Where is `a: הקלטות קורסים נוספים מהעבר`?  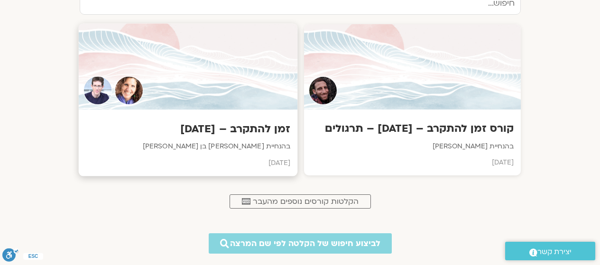
a: הקלטות קורסים נוספים מהעבר is located at coordinates (300, 202).